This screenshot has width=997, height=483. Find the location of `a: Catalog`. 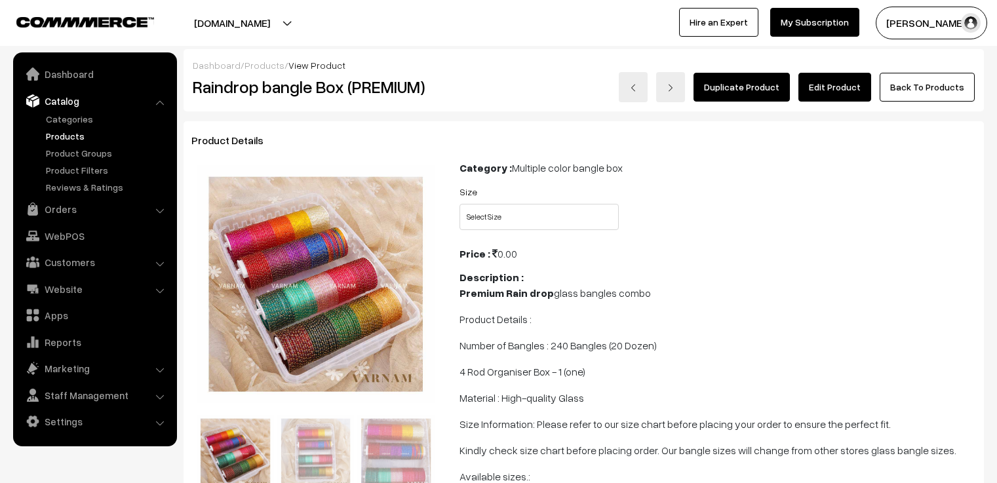

a: Catalog is located at coordinates (94, 101).